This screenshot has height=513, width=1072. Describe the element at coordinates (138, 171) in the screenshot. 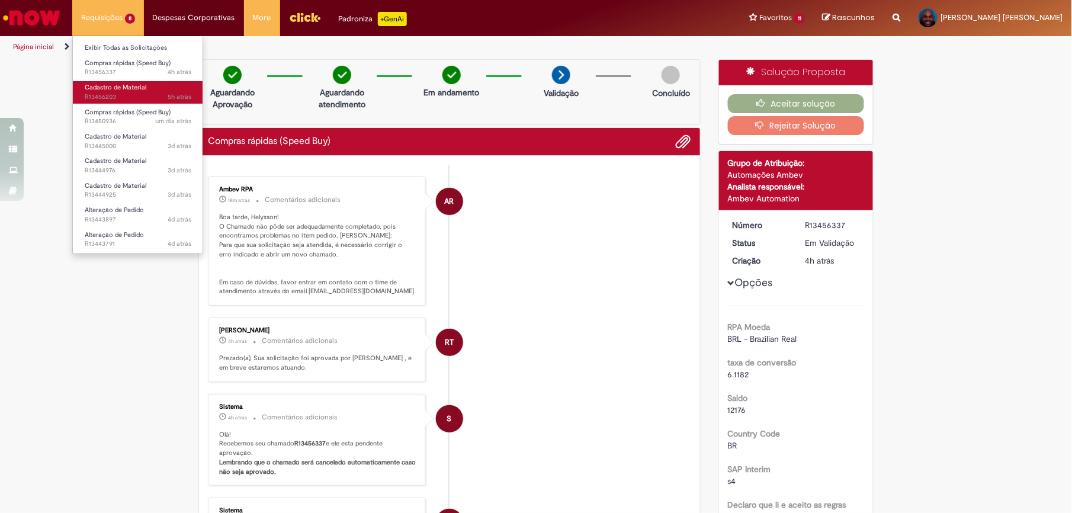

I see `span: R13444976` at that location.